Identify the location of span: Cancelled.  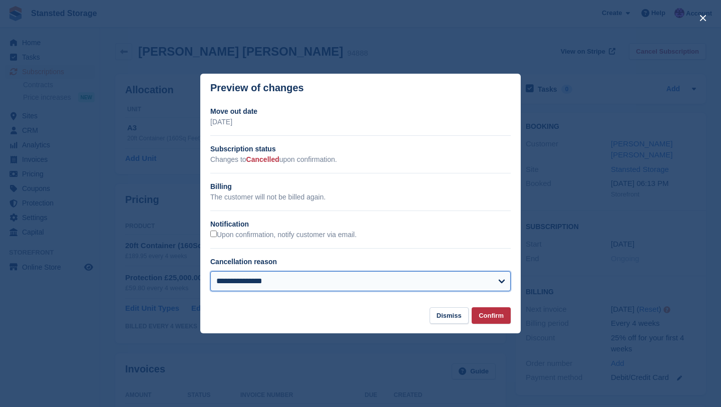
(263, 159).